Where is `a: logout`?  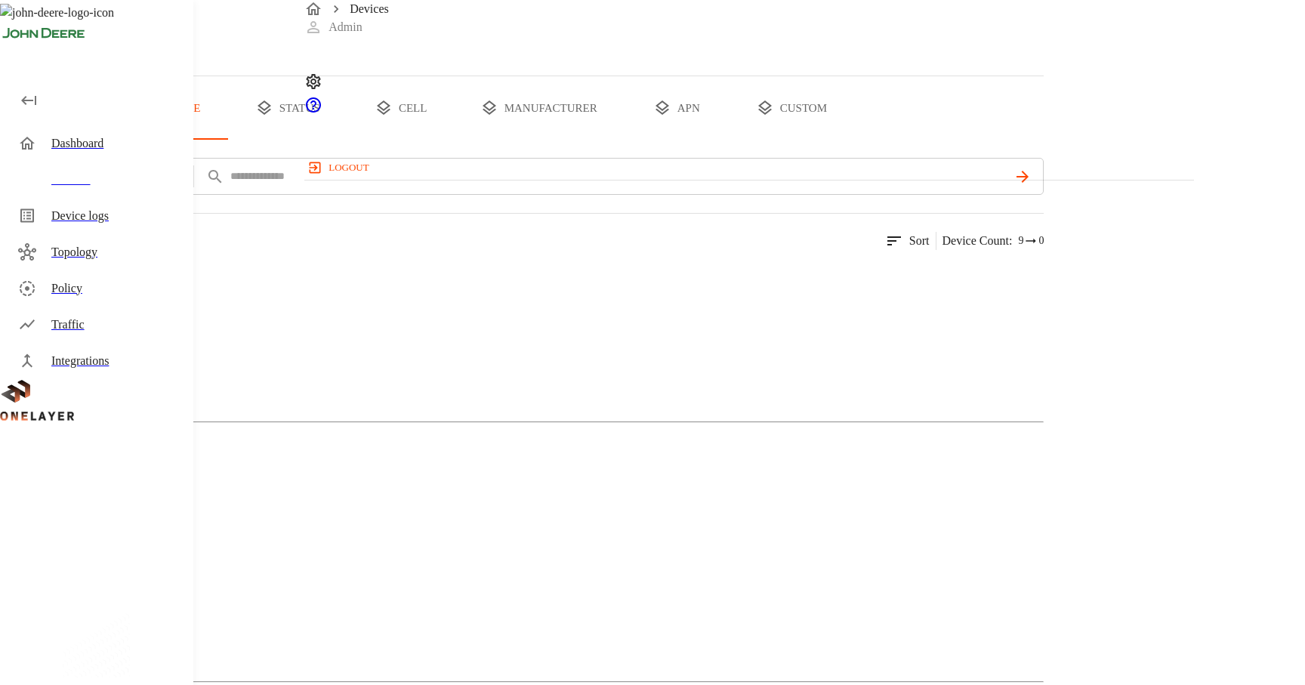
a: logout is located at coordinates (749, 168).